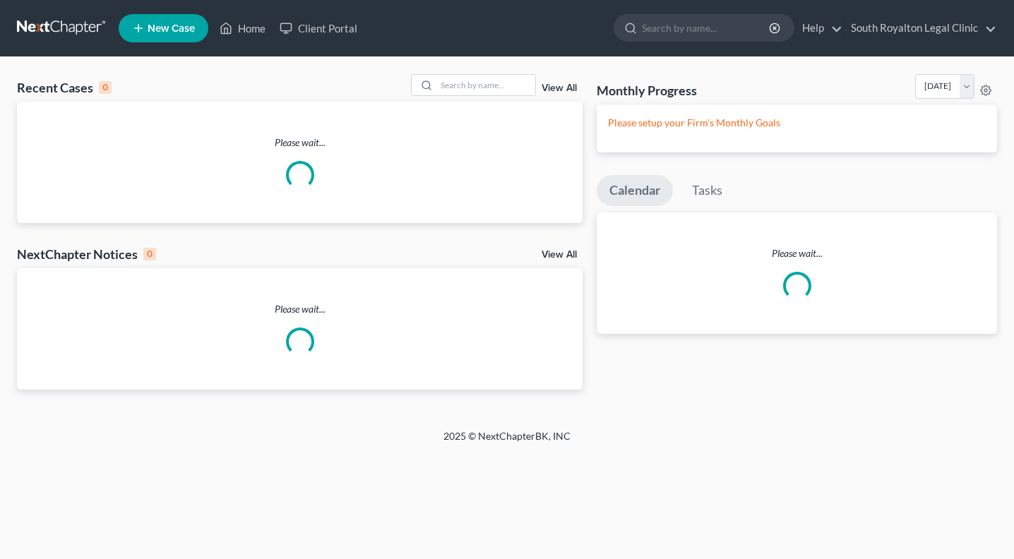 The width and height of the screenshot is (1014, 559). I want to click on a: Client Portal, so click(318, 28).